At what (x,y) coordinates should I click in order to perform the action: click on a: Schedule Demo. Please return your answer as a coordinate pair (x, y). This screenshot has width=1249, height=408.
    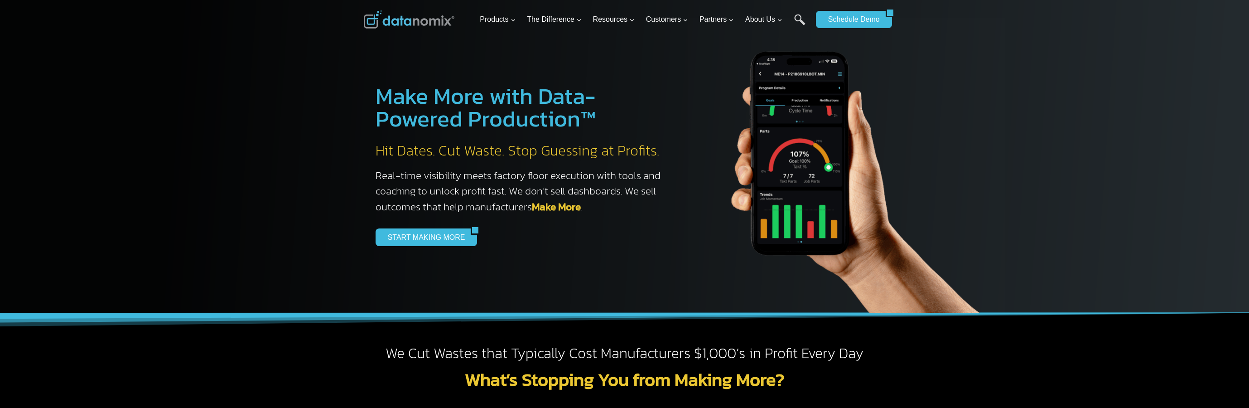
    Looking at the image, I should click on (851, 19).